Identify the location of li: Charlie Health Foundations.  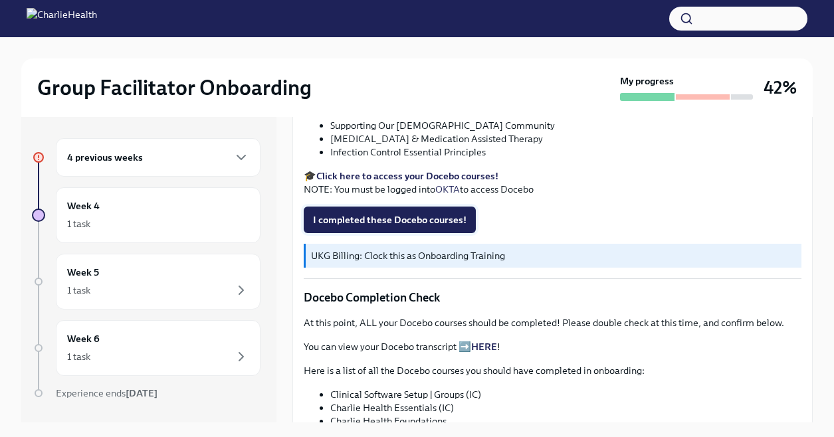
(566, 421).